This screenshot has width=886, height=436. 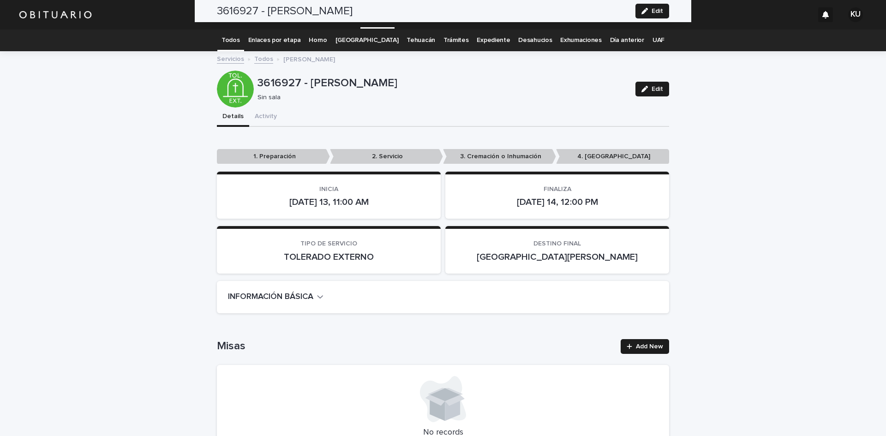 What do you see at coordinates (493, 40) in the screenshot?
I see `a: Expediente` at bounding box center [493, 40].